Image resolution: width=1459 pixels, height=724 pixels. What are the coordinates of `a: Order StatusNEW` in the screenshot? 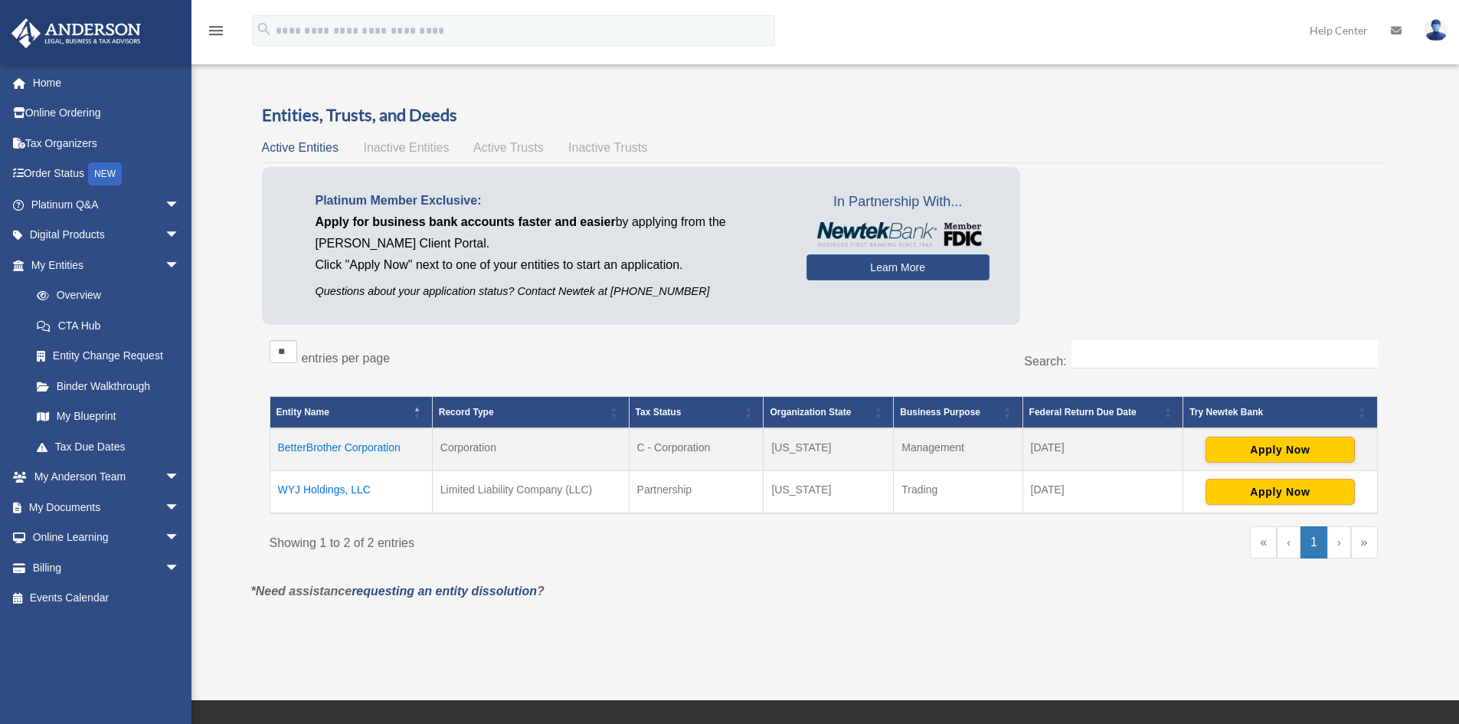 It's located at (106, 174).